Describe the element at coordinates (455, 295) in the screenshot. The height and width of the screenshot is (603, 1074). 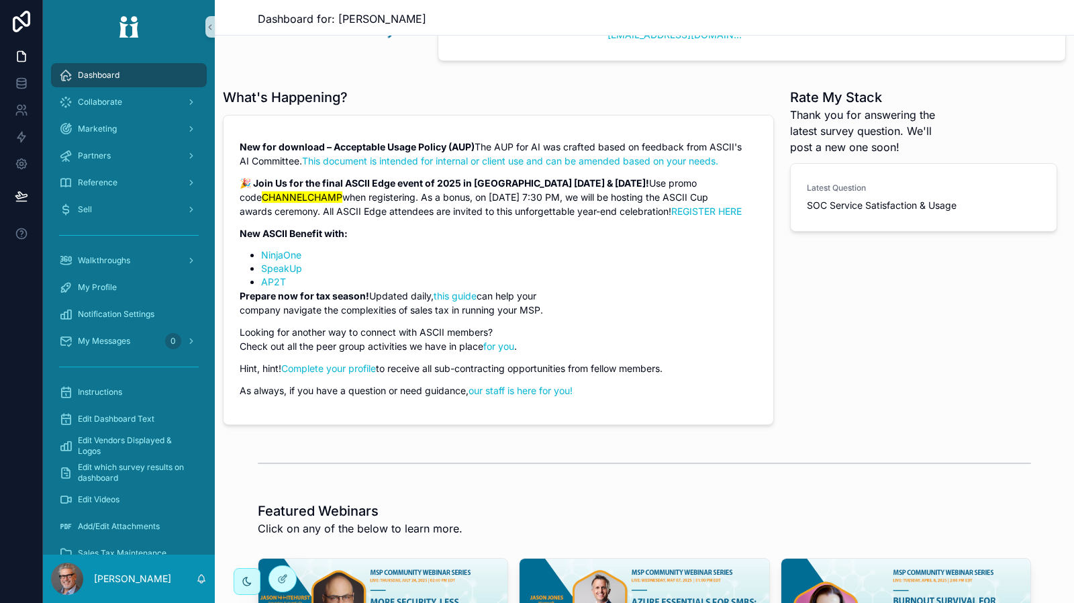
I see `a: this guide` at that location.